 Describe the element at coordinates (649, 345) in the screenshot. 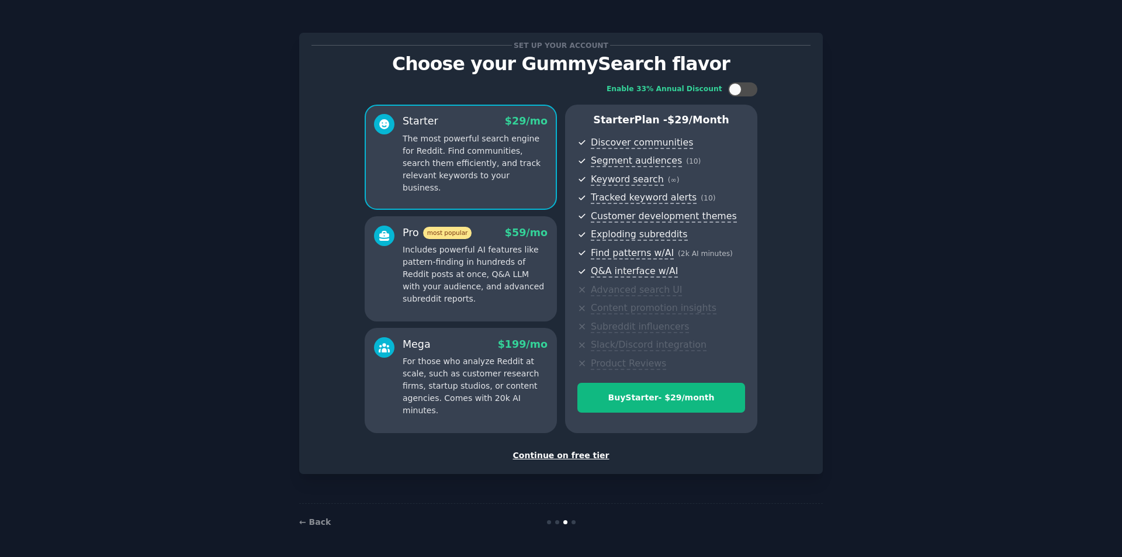

I see `span: Slack/Discord integration` at that location.